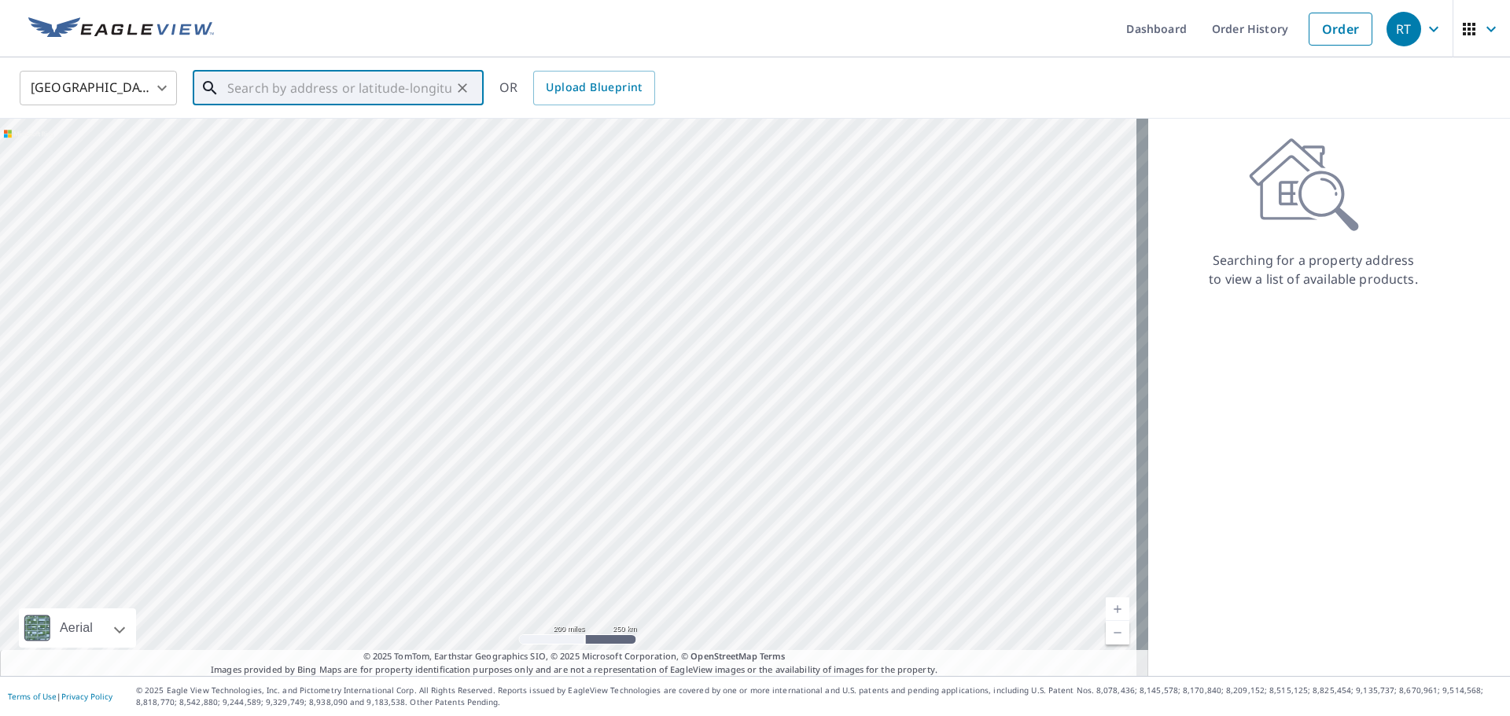 The image size is (1510, 716). I want to click on span: Upload Blueprint, so click(594, 87).